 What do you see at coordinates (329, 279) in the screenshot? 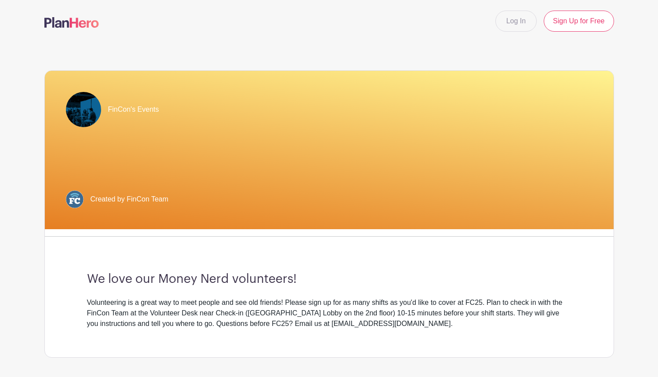
I see `h3: We love our Money Nerd volunteers!` at bounding box center [329, 279].